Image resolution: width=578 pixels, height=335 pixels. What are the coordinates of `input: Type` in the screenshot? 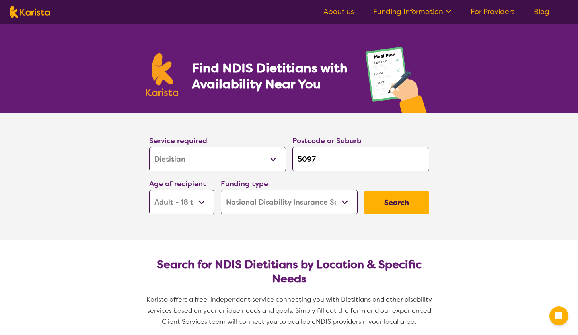 It's located at (361, 159).